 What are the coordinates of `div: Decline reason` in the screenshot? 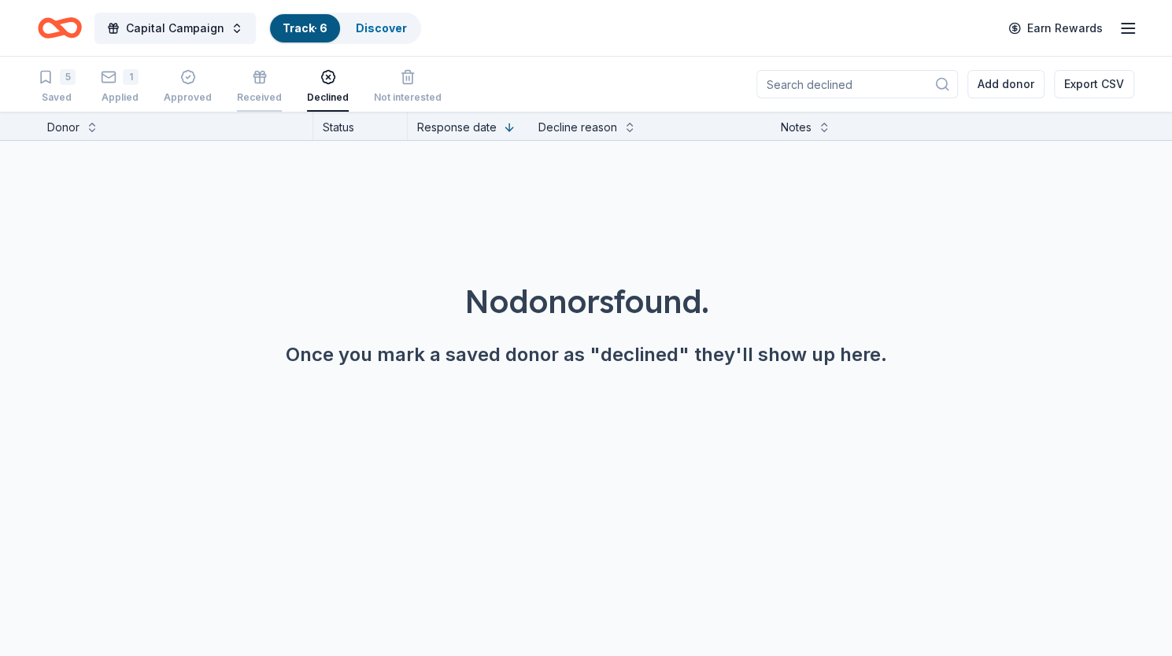 It's located at (578, 127).